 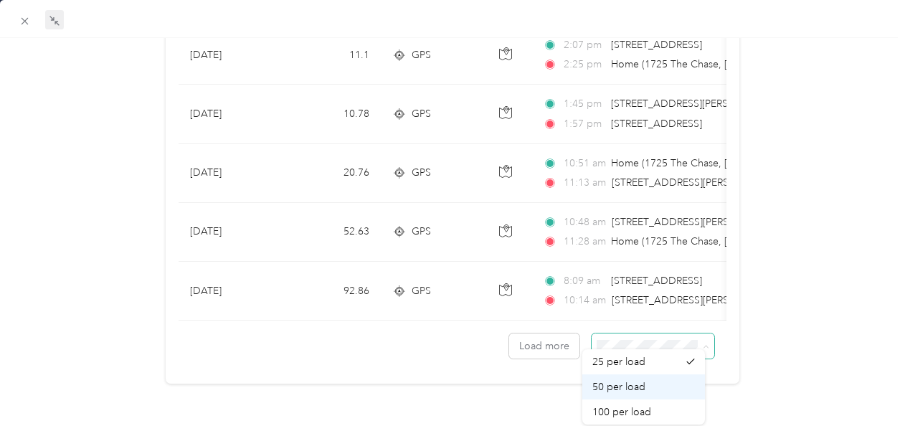 I want to click on span: 1:45 pm, so click(x=584, y=104).